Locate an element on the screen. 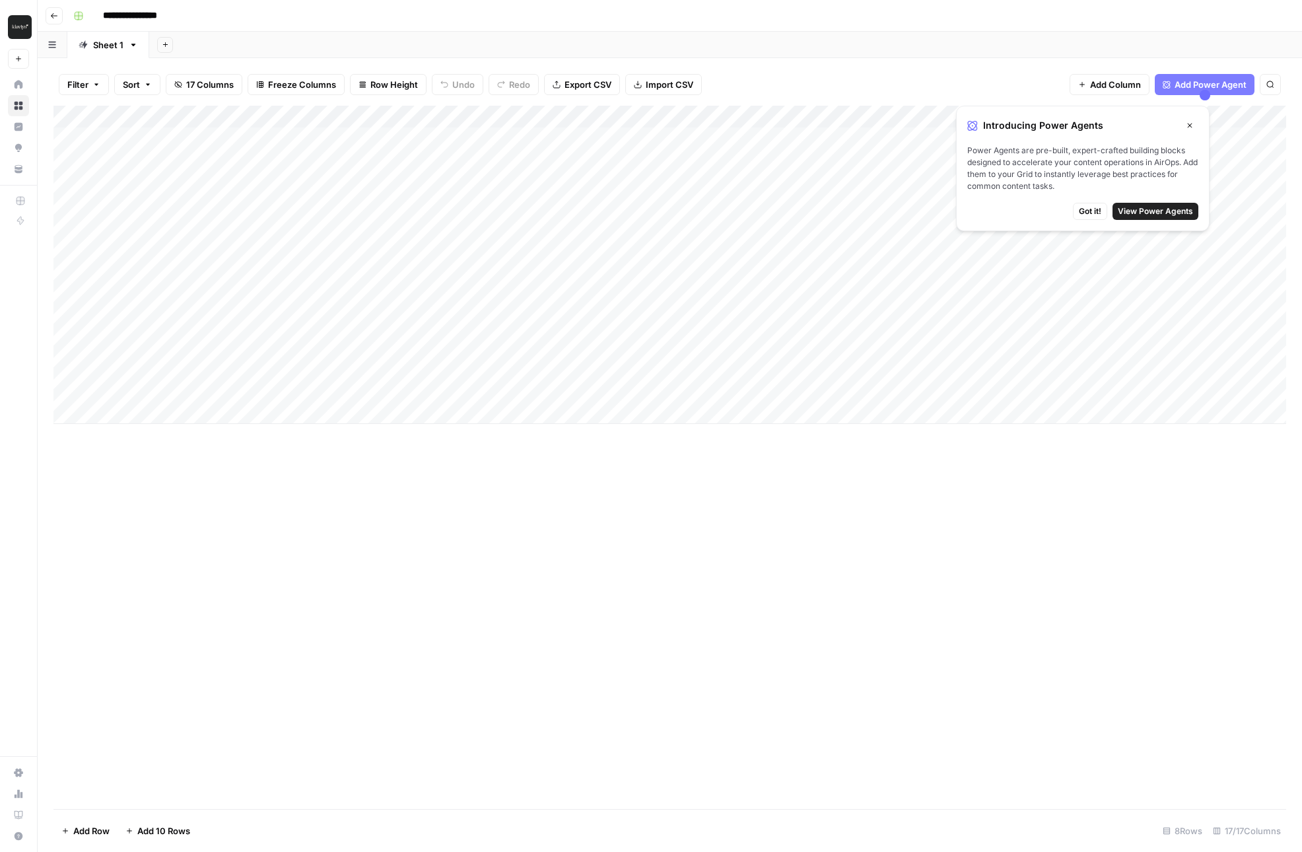 The image size is (1302, 852). button: View Power Agents is located at coordinates (1156, 211).